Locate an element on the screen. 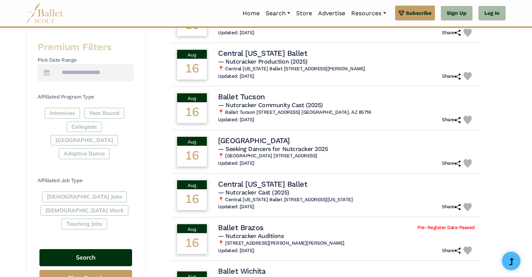 The image size is (532, 277). a: Advertise is located at coordinates (332, 13).